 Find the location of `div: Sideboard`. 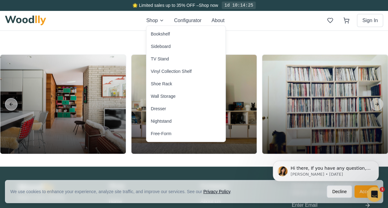

div: Sideboard is located at coordinates (161, 46).